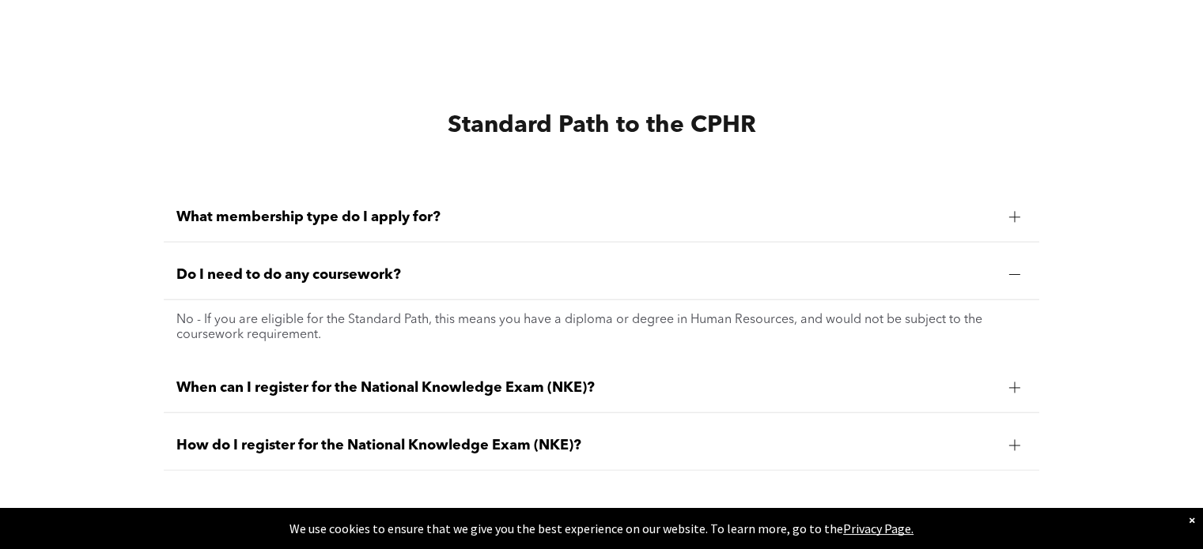 The image size is (1203, 549). Describe the element at coordinates (586, 446) in the screenshot. I see `span: How do I register for the National Knowledge Exam (NKE)?` at that location.